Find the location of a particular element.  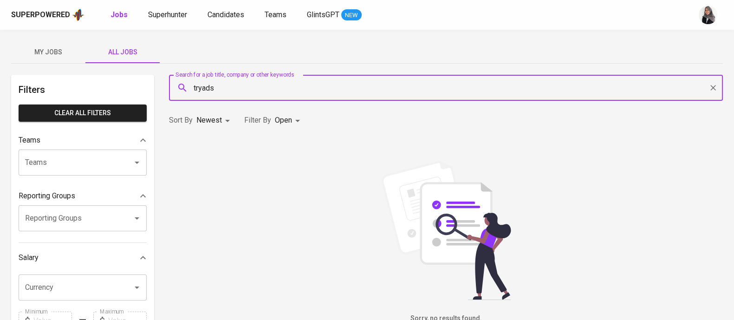

span: Superhunter is located at coordinates (168, 14).